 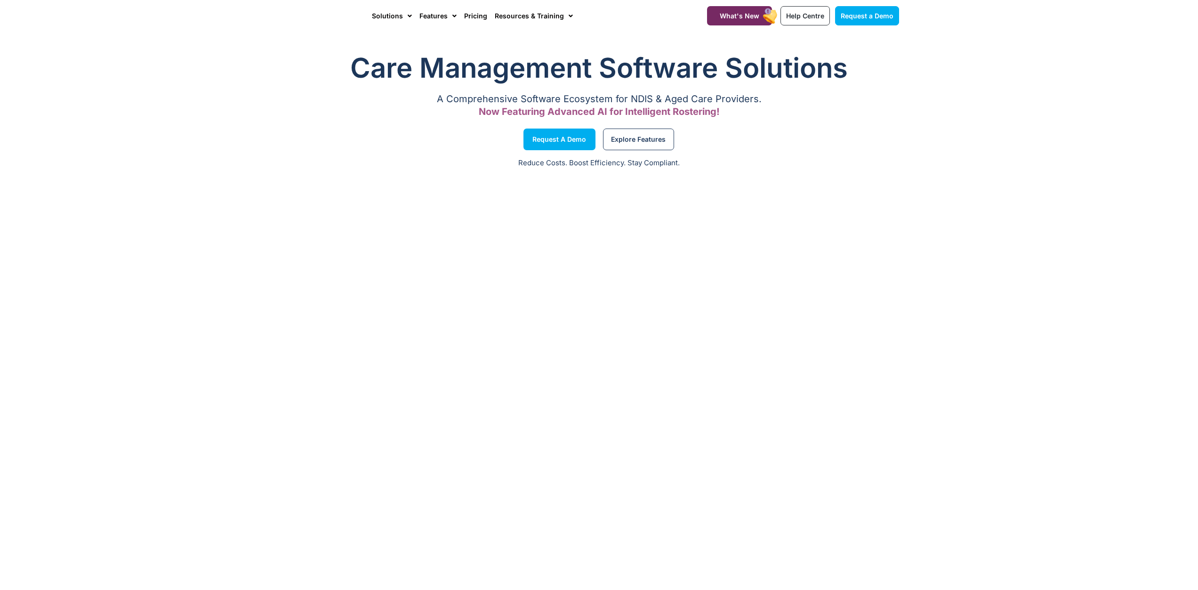 What do you see at coordinates (805, 16) in the screenshot?
I see `span: Help Centre` at bounding box center [805, 16].